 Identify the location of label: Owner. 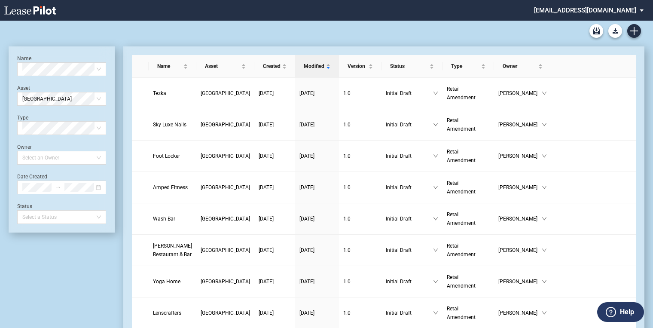
(24, 147).